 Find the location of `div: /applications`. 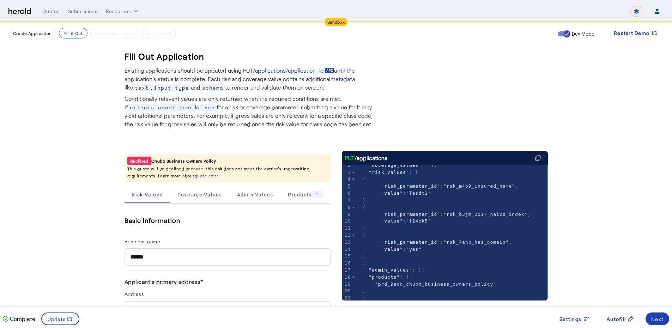

div: /applications is located at coordinates (366, 158).